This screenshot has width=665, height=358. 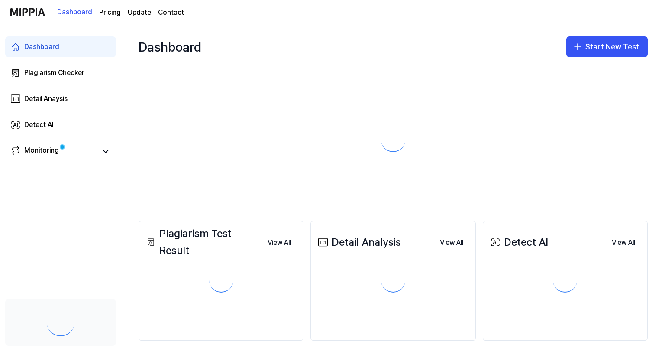 What do you see at coordinates (202, 242) in the screenshot?
I see `div: Plagiarism Test Result` at bounding box center [202, 242].